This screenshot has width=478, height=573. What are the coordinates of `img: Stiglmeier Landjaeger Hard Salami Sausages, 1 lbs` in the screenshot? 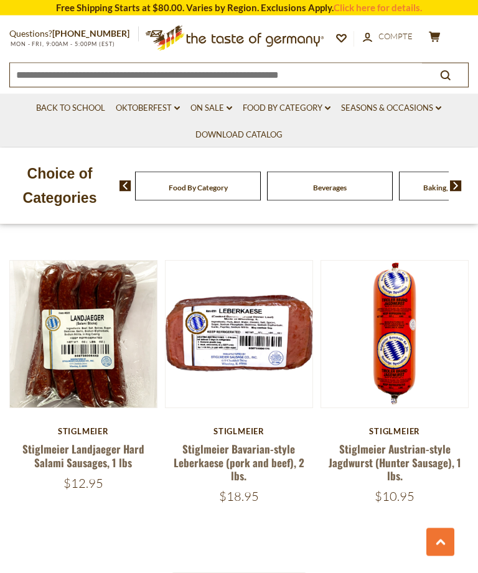 It's located at (83, 335).